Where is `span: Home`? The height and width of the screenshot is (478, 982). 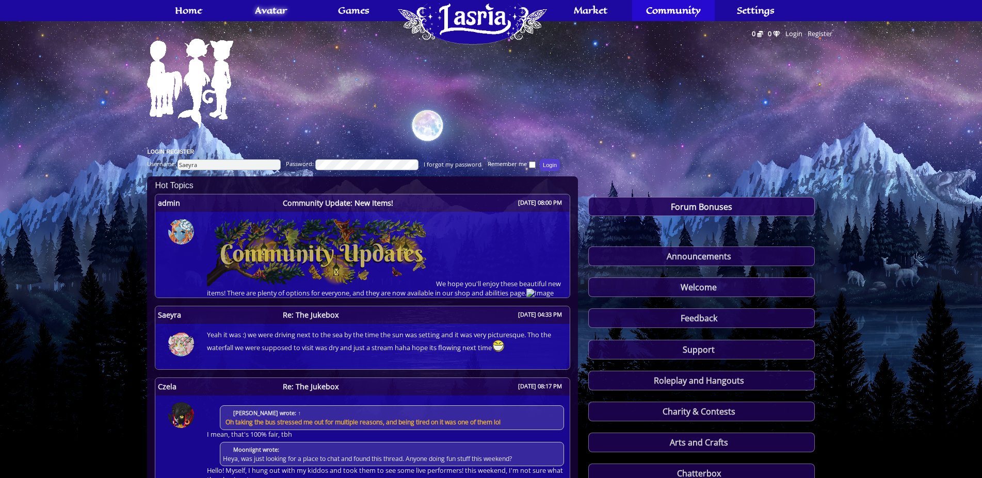
span: Home is located at coordinates (188, 10).